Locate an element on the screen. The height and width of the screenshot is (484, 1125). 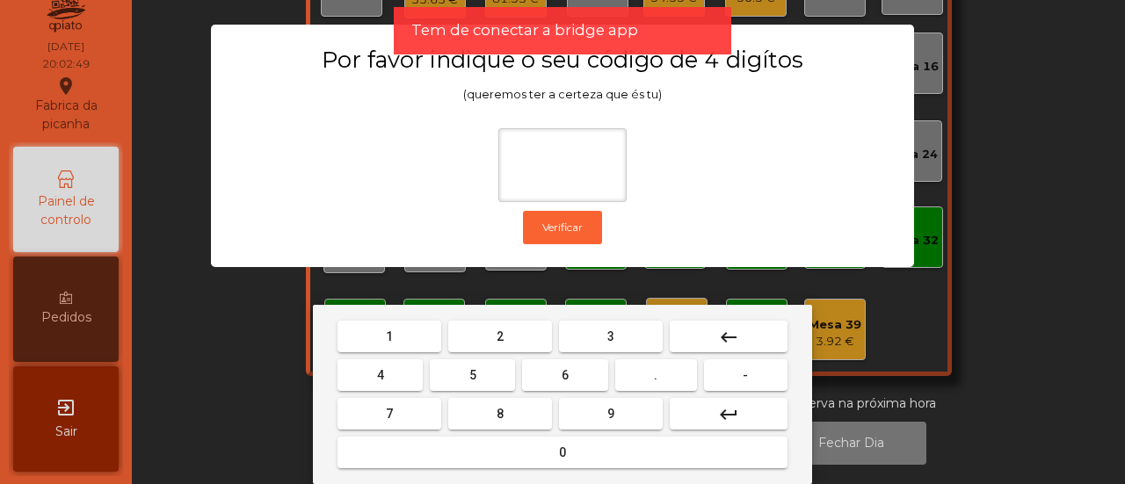
span: 3 is located at coordinates (611, 337).